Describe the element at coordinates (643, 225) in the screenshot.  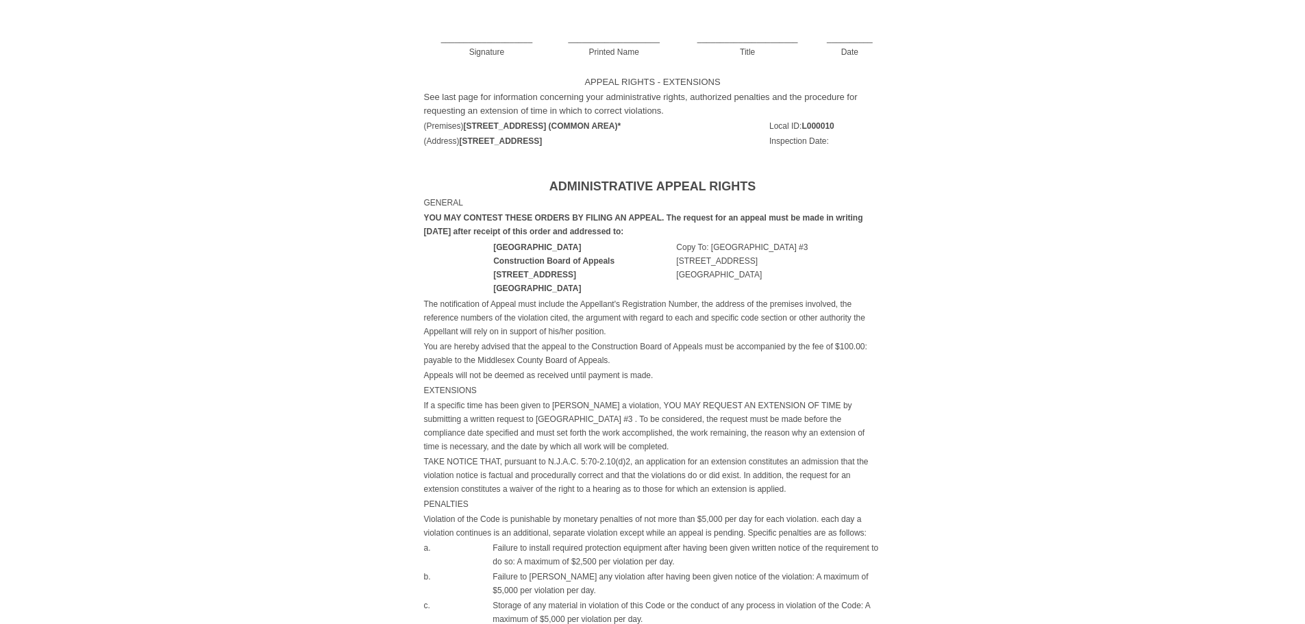
I see `strong: YOU MAY CONTEST THESE ORDERS BY FILING AN APPEAL. The request for an appeal must be made in writi...` at that location.